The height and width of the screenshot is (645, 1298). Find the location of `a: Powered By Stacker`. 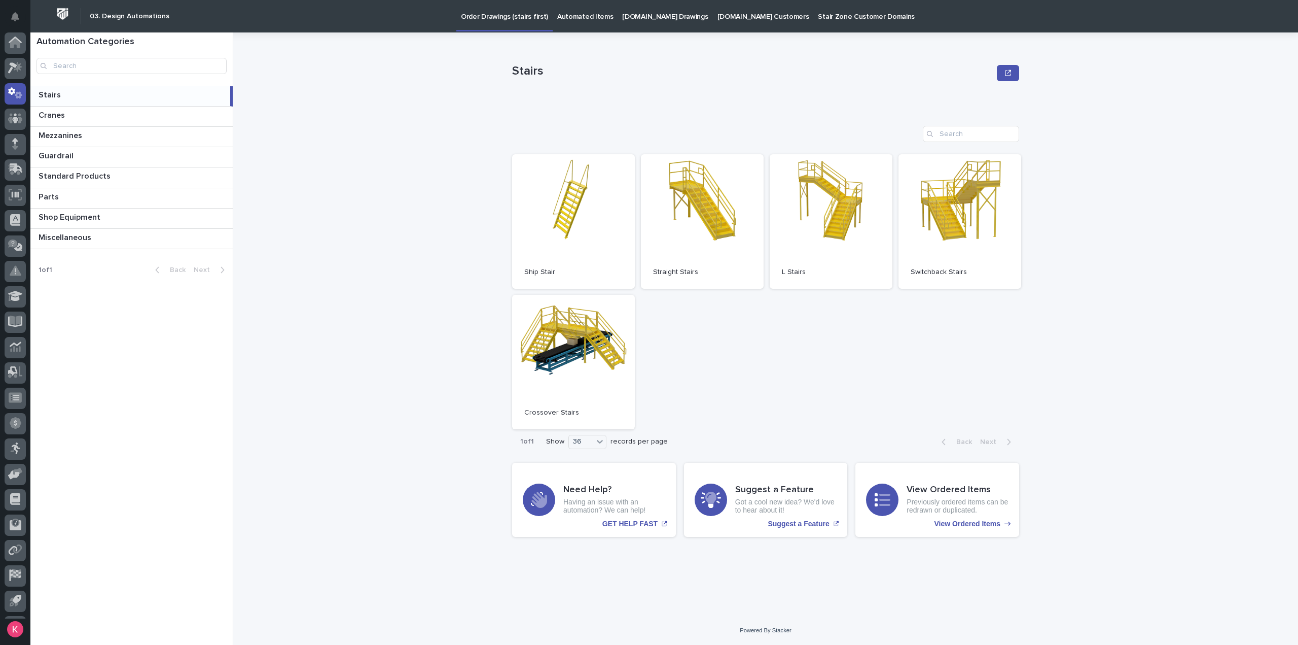

a: Powered By Stacker is located at coordinates (765, 630).